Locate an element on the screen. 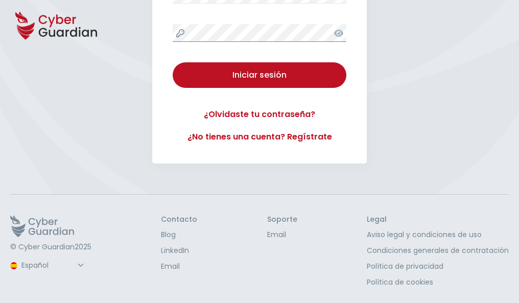 The height and width of the screenshot is (303, 519). a: ¿Olvidaste tu contraseña? is located at coordinates (259, 114).